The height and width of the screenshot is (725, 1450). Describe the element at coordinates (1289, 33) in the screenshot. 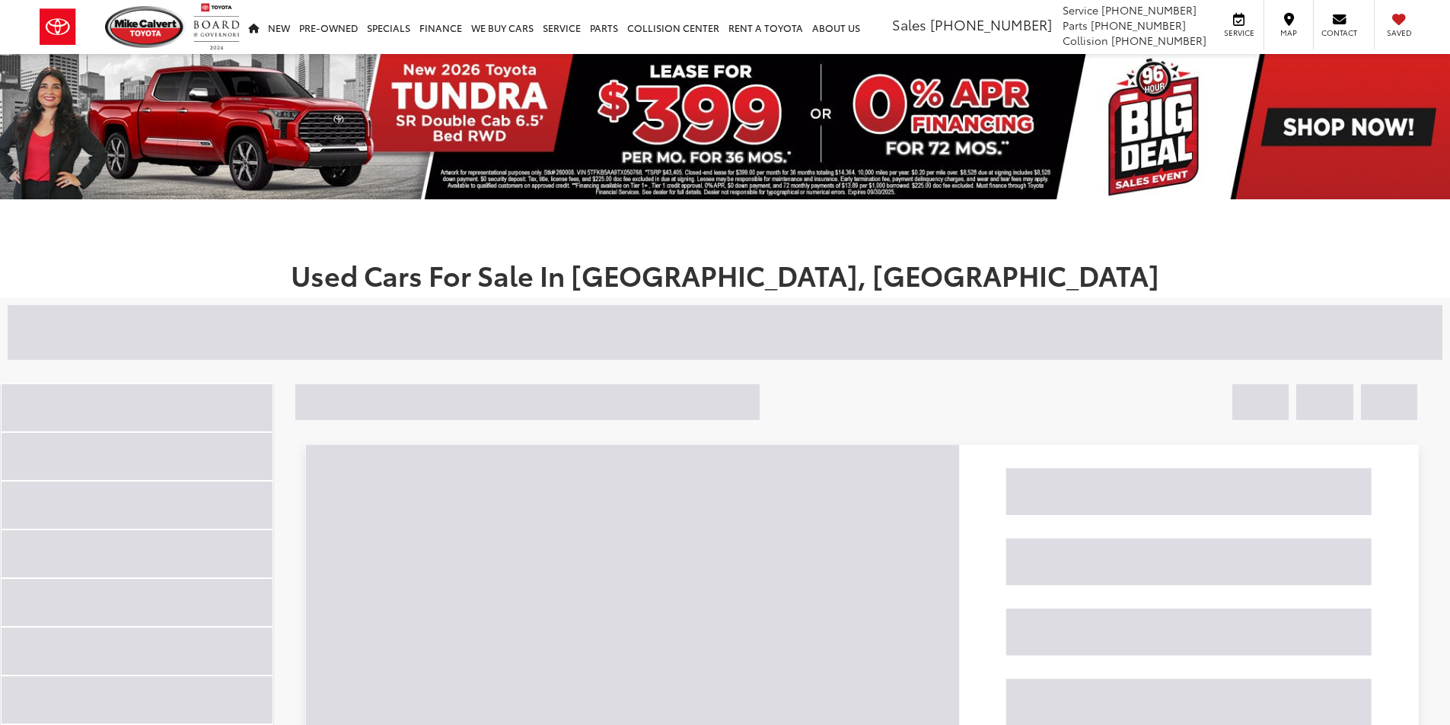

I see `span: Map` at that location.